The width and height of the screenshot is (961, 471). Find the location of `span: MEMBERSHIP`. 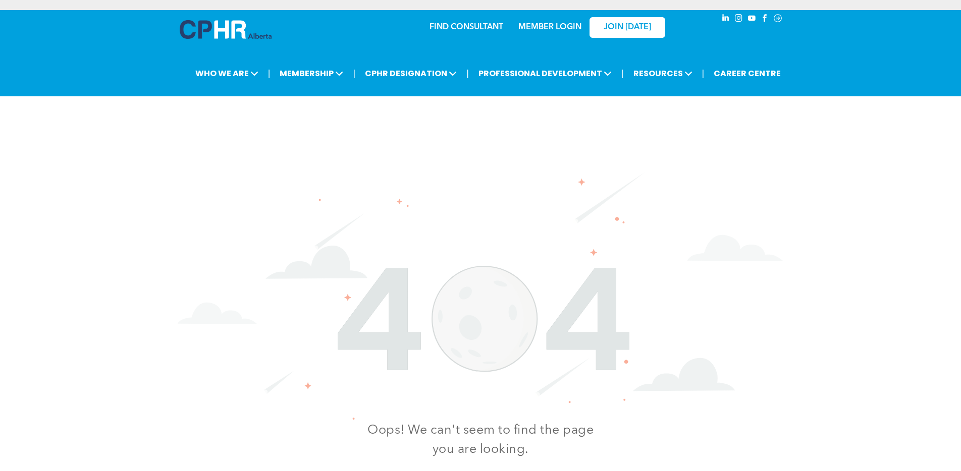

span: MEMBERSHIP is located at coordinates (311, 73).